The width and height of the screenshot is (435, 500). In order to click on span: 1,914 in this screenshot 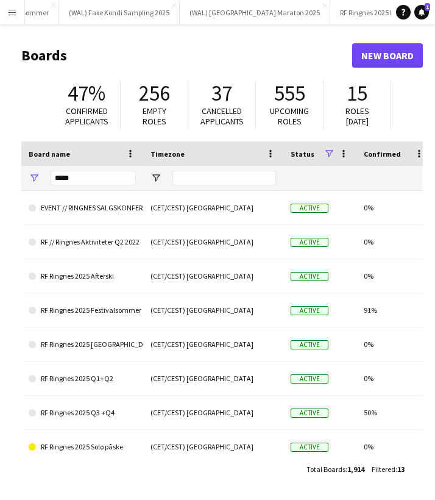, I will do `click(356, 468)`.